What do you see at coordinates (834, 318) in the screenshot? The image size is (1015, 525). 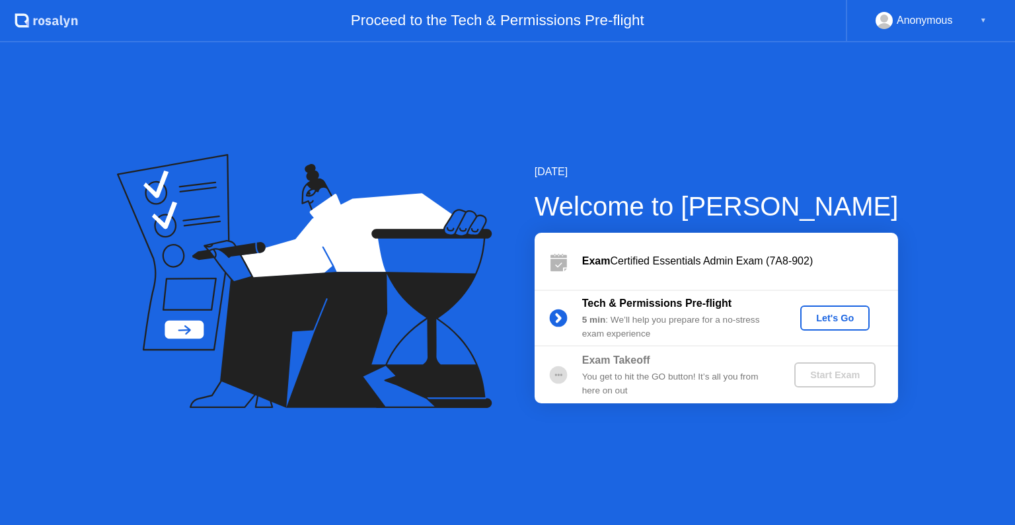 I see `button: Let's Go` at bounding box center [834, 318].